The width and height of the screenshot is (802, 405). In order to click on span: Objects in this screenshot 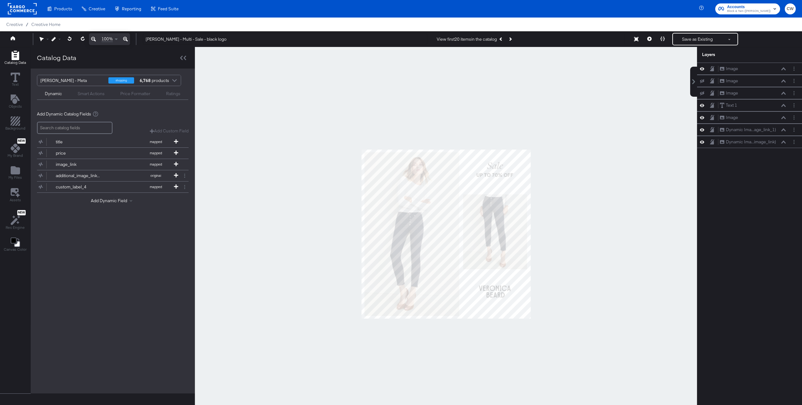, I will do `click(15, 106)`.